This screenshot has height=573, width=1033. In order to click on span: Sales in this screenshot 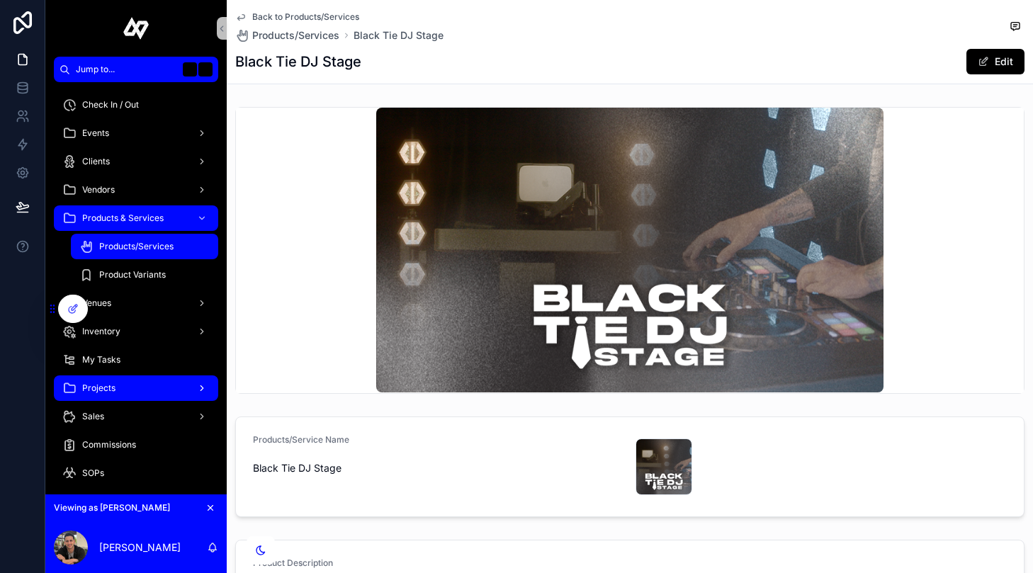, I will do `click(93, 417)`.